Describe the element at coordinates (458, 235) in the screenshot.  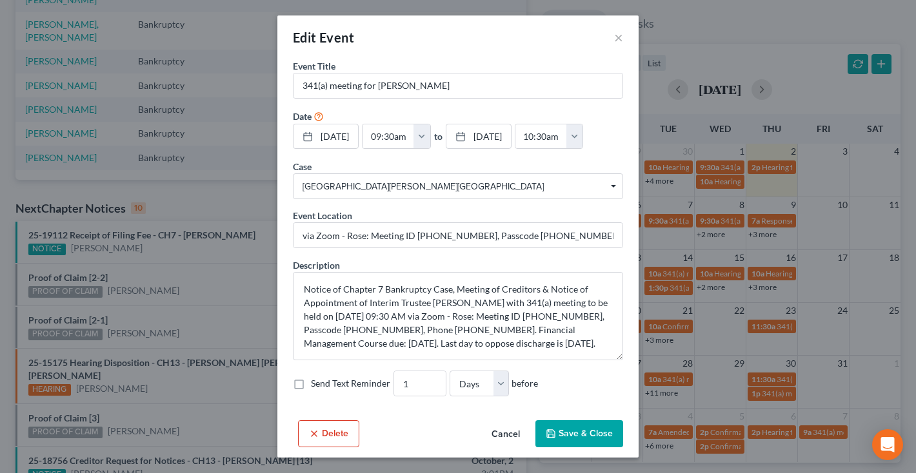
I see `input: Enter location...` at that location.